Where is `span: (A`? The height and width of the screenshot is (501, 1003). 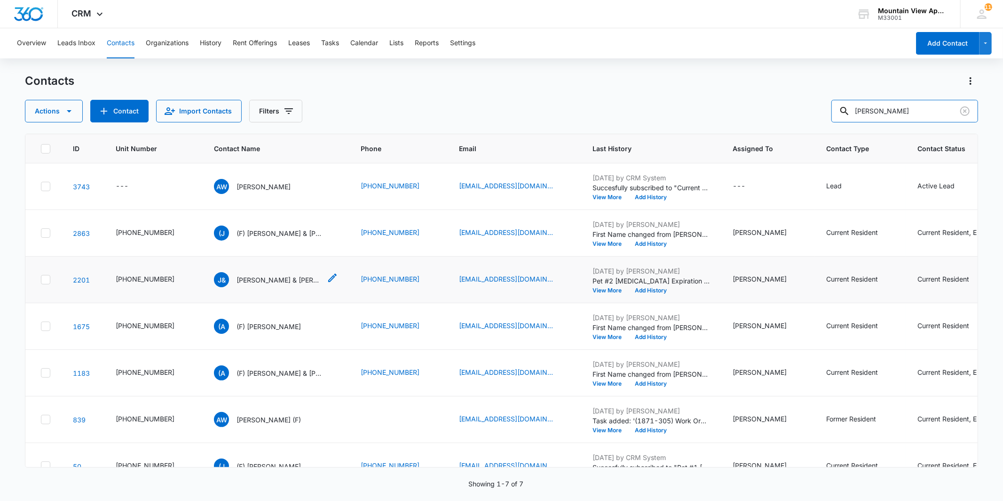
span: (A is located at coordinates (222, 373).